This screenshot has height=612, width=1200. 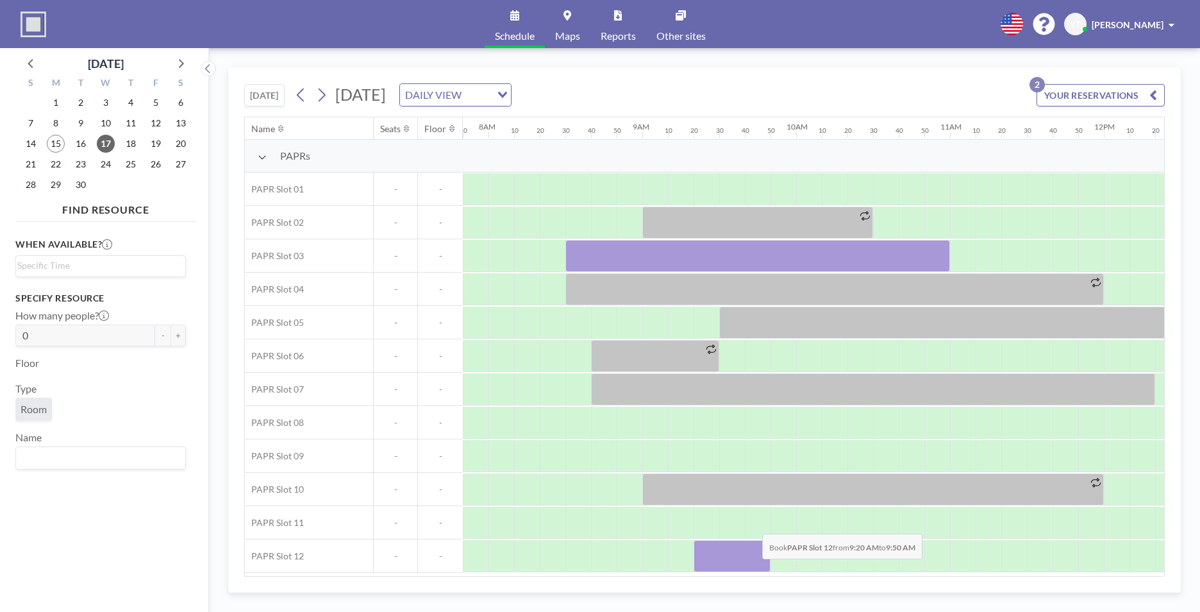 I want to click on label: How many people?, so click(x=62, y=315).